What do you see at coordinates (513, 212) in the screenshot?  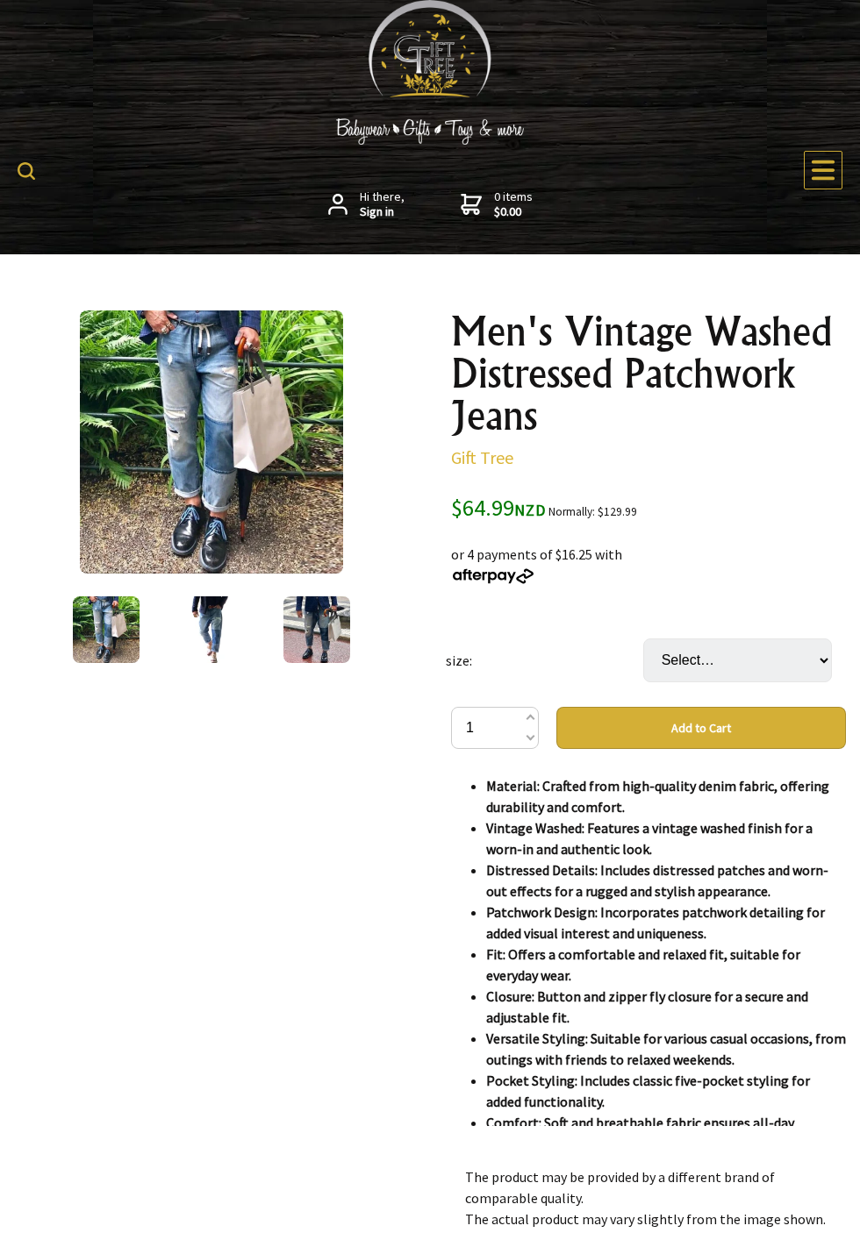 I see `strong: $0.00` at bounding box center [513, 212].